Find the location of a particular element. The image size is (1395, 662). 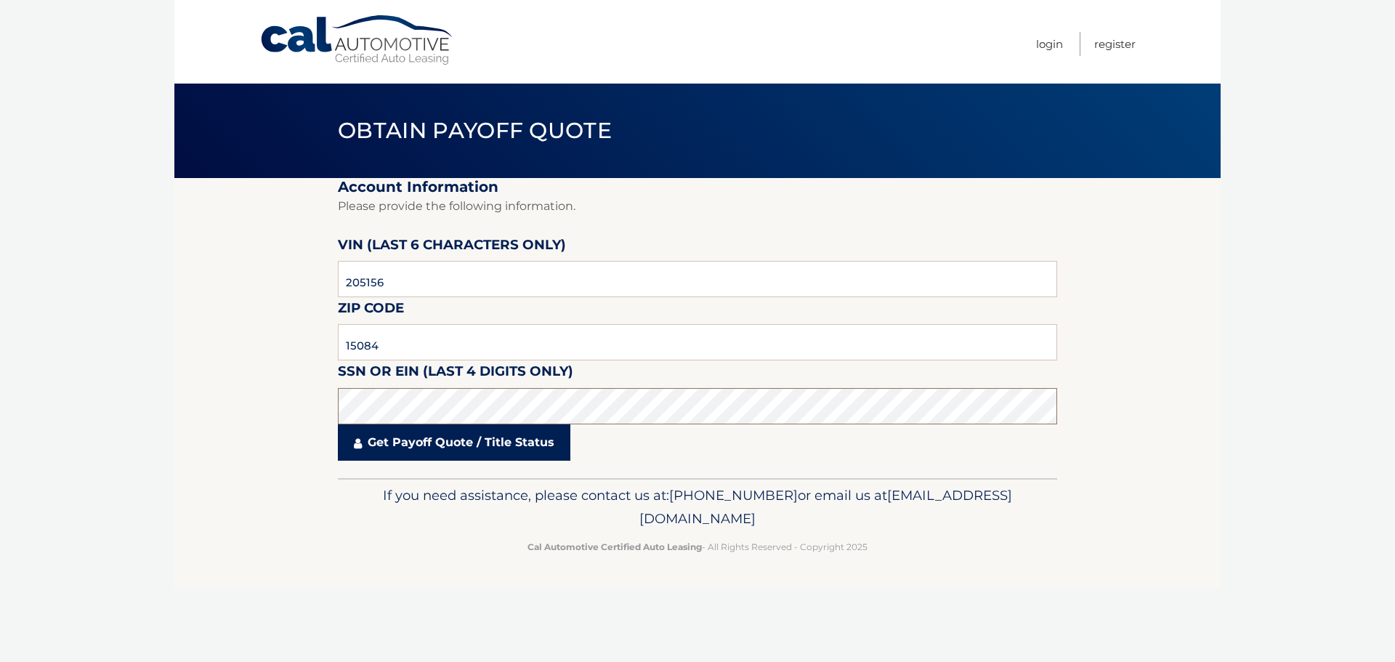

p: If you need assistance, please contact us at: or email us at is located at coordinates (698, 507).